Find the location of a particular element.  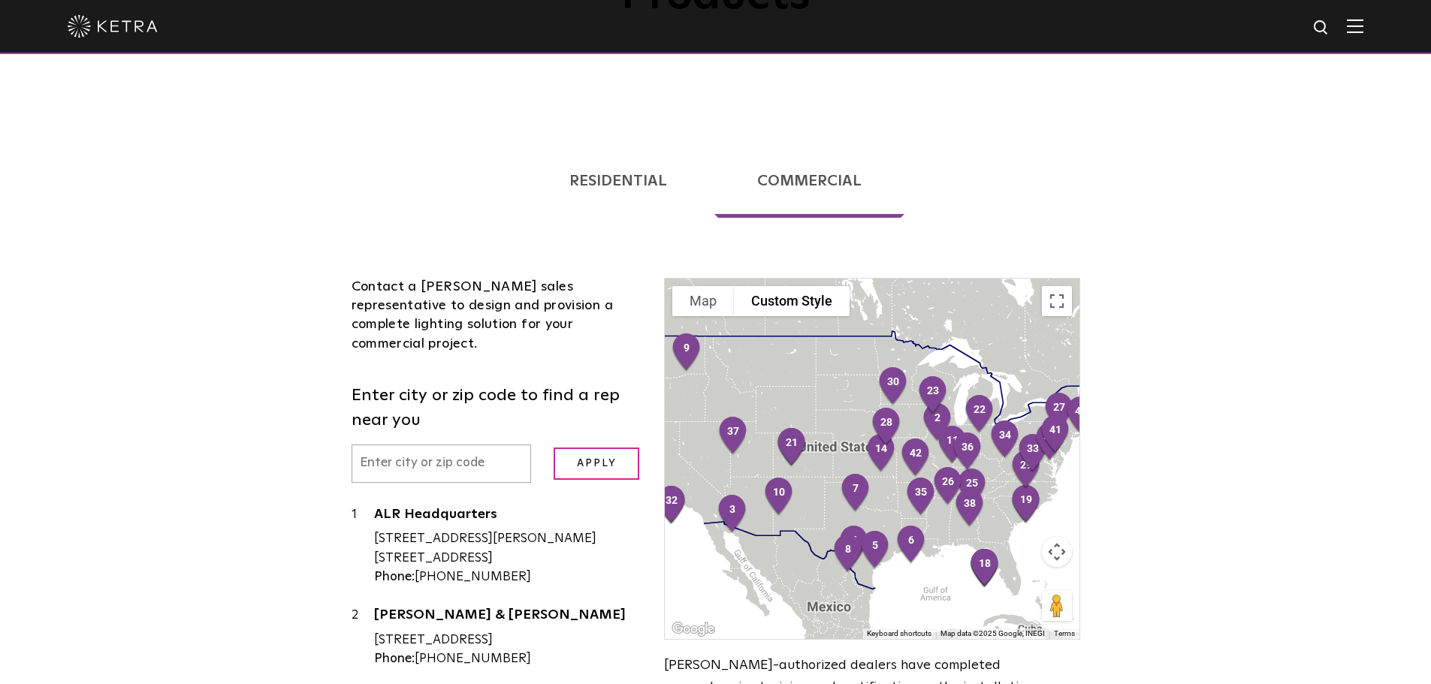

div: 6 is located at coordinates (911, 545).